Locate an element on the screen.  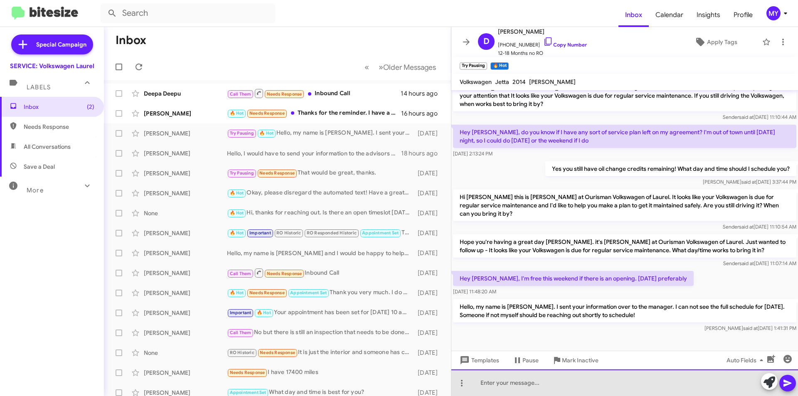
span: Insights is located at coordinates (709, 15).